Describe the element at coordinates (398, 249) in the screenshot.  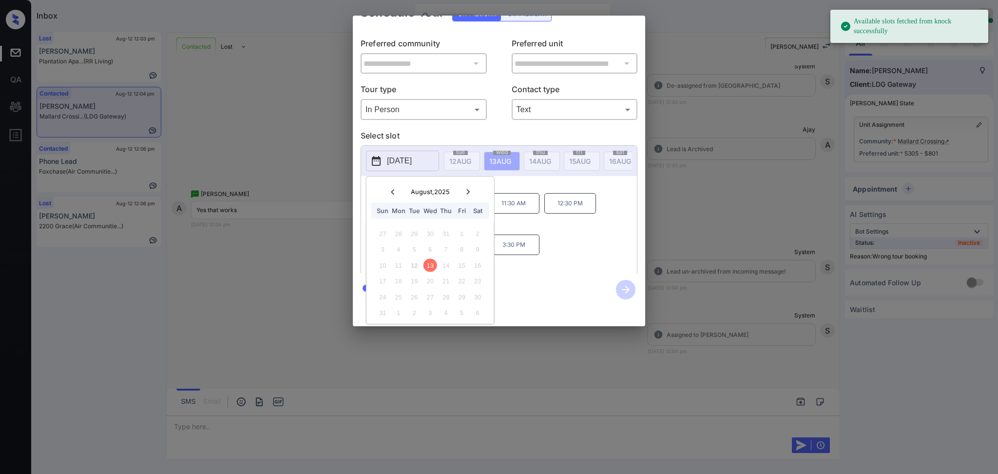
I see `div: Not available Monday, August 4th, 2025` at that location.